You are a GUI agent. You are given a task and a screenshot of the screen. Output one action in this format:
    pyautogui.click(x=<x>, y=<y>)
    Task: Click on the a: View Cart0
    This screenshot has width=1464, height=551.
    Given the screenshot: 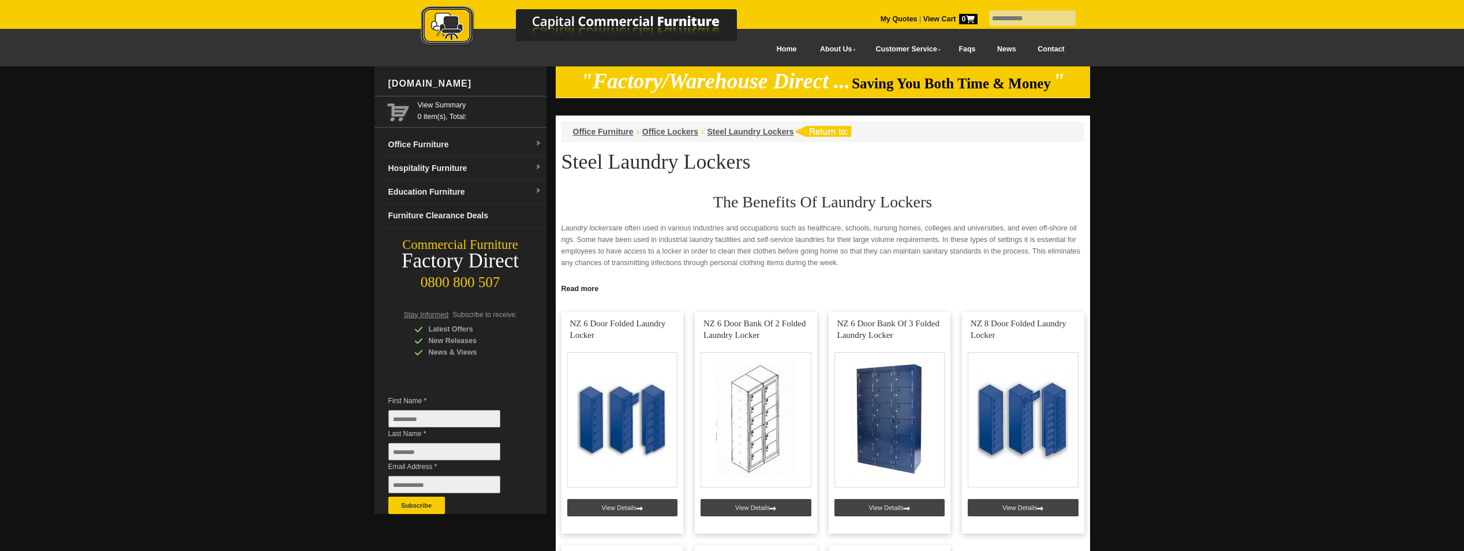 What is the action you would take?
    pyautogui.click(x=949, y=19)
    